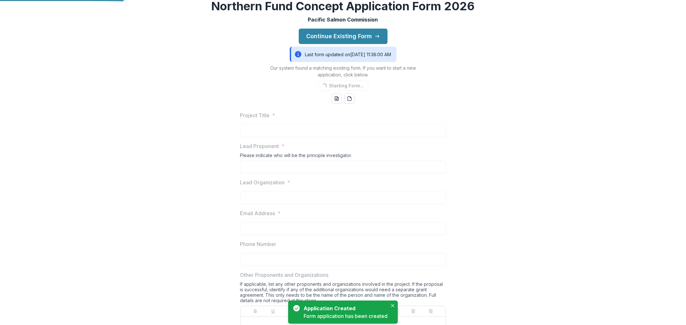 The image size is (686, 325). Describe the element at coordinates (257, 213) in the screenshot. I see `p: Email Address` at that location.